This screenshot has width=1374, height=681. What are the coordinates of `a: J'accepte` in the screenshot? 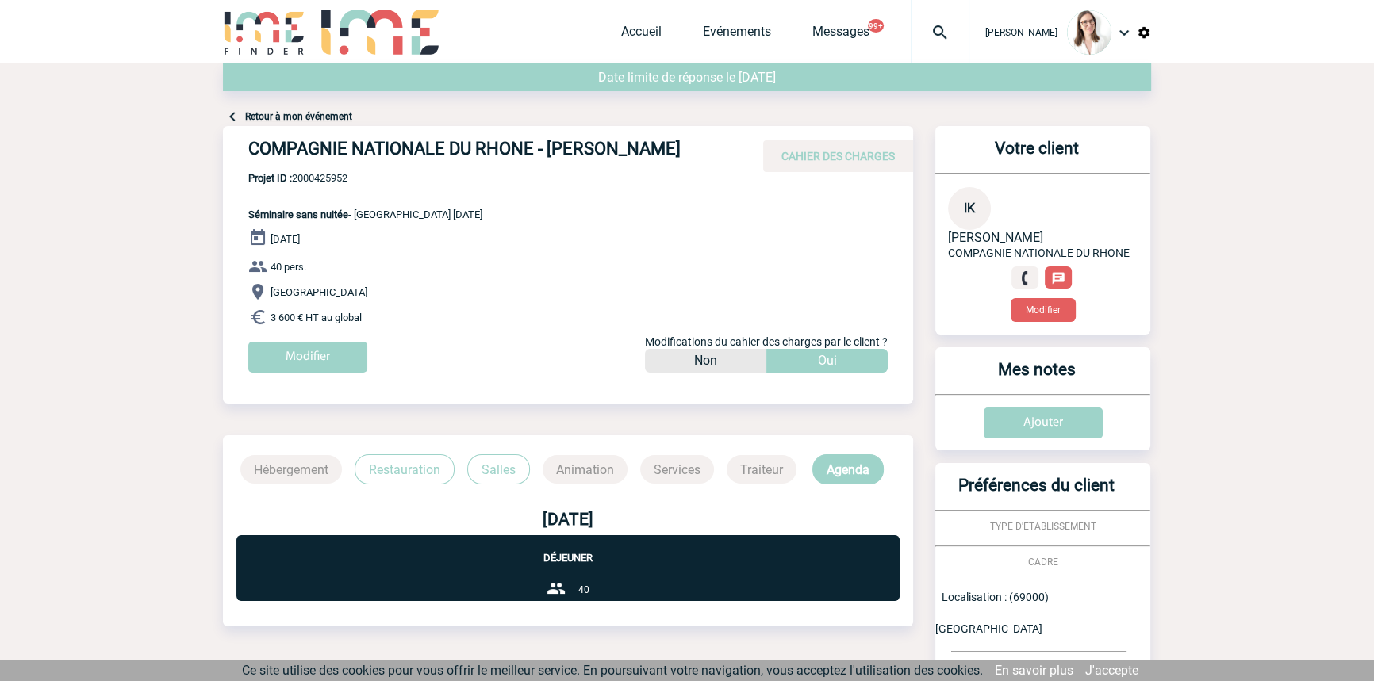 It's located at (1111, 670).